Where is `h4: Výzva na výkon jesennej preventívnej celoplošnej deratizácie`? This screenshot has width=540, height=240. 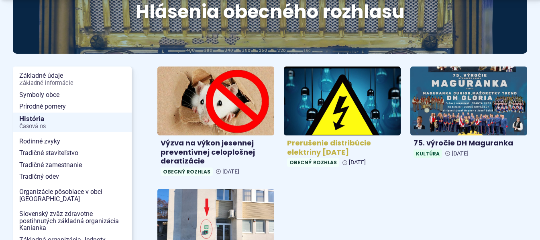 h4: Výzva na výkon jesennej preventívnej celoplošnej deratizácie is located at coordinates (216, 153).